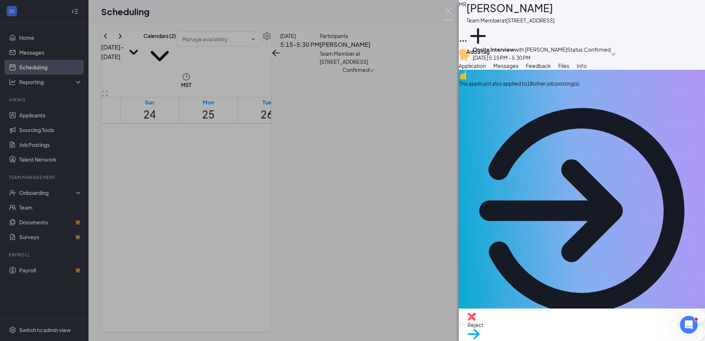  Describe the element at coordinates (506, 66) in the screenshot. I see `span: Messages` at that location.